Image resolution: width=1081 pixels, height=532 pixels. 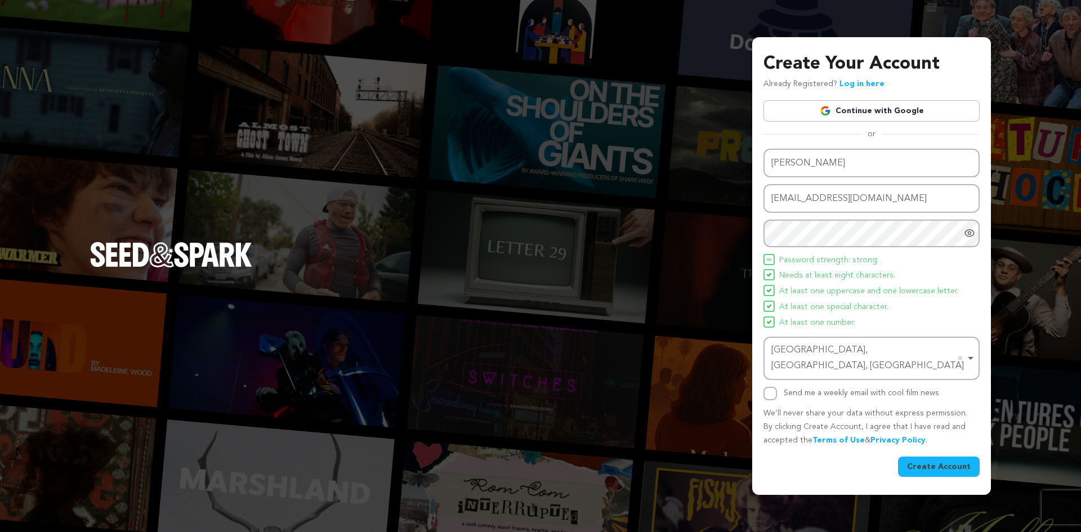 What do you see at coordinates (862, 84) in the screenshot?
I see `a: Log in here` at bounding box center [862, 84].